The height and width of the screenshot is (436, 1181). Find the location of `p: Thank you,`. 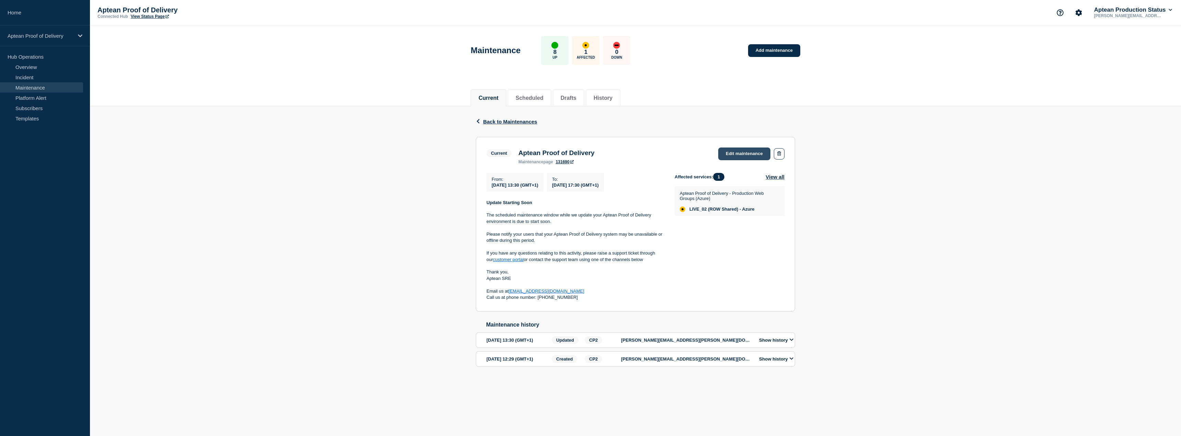

p: Thank you, is located at coordinates (575, 272).